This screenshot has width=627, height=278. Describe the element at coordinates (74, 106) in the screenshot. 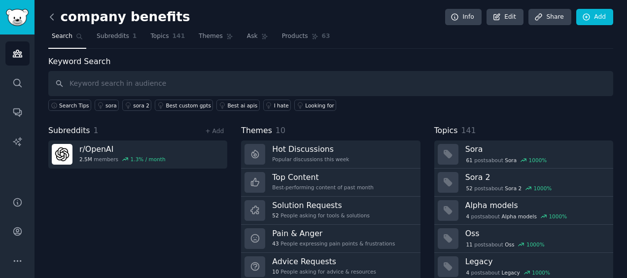

I see `span: Search Tips` at that location.